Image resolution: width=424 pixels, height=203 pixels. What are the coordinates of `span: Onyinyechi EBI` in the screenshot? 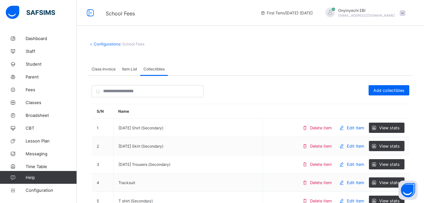 It's located at (367, 10).